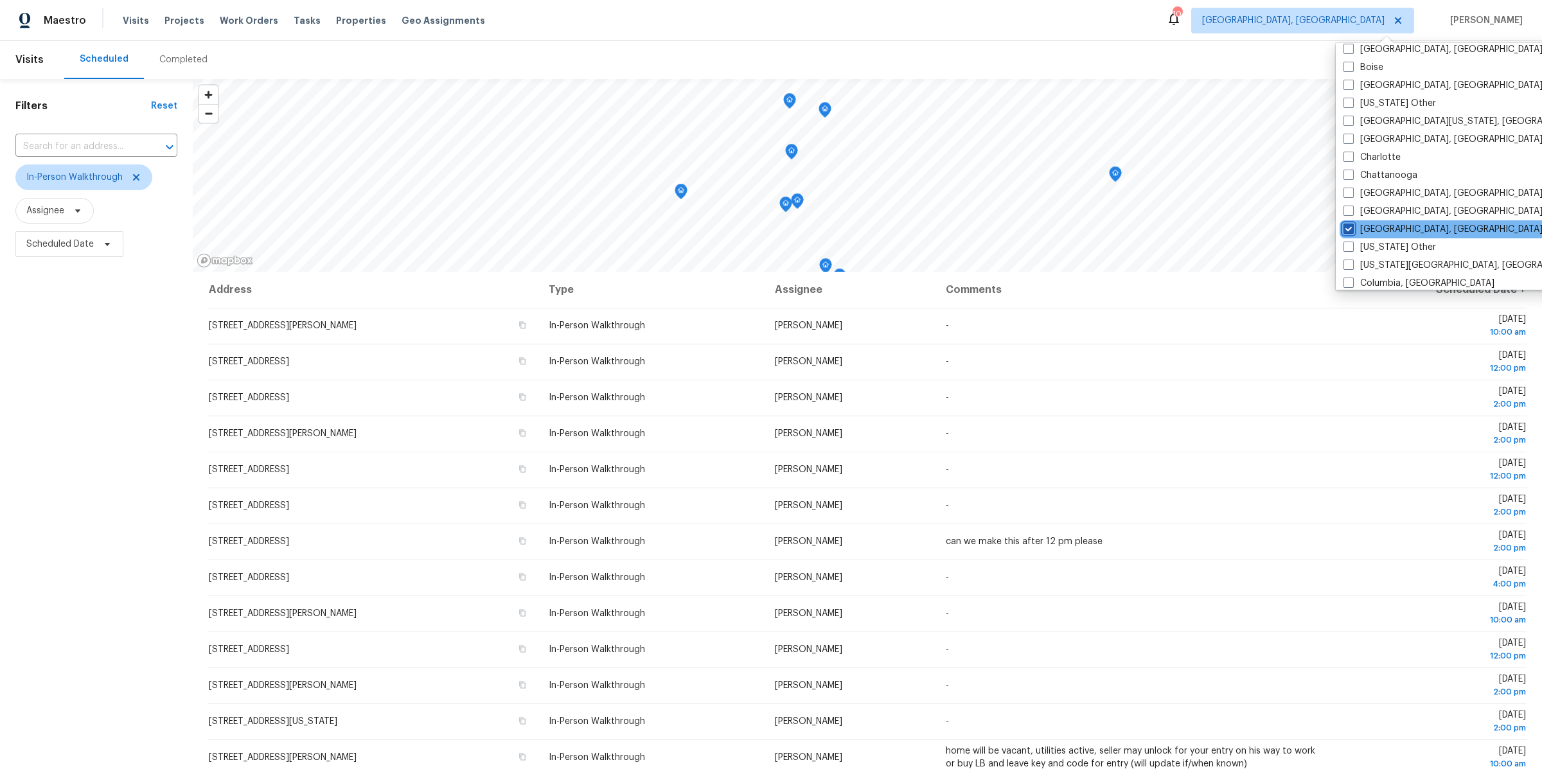 This screenshot has height=769, width=1542. Describe the element at coordinates (1134, 290) in the screenshot. I see `th: Comments` at that location.